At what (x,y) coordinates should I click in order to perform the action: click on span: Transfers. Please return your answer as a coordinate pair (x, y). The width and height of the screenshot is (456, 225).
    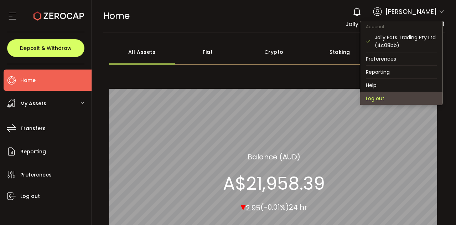
    Looking at the image, I should click on (33, 128).